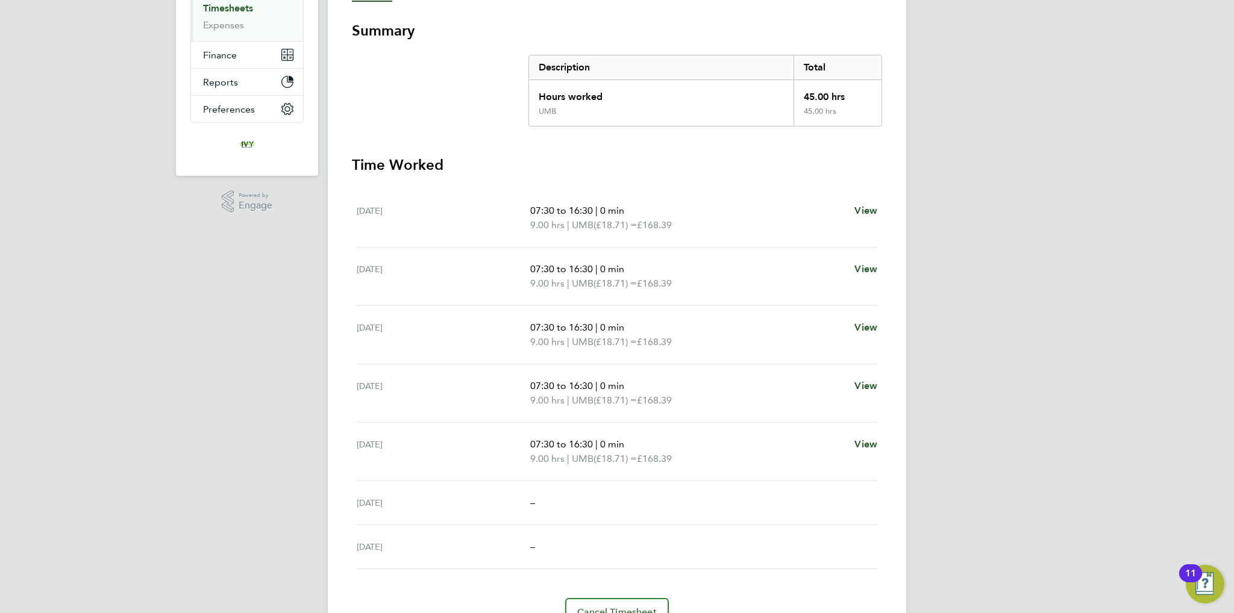  What do you see at coordinates (661, 93) in the screenshot?
I see `div: Hours worked` at bounding box center [661, 93].